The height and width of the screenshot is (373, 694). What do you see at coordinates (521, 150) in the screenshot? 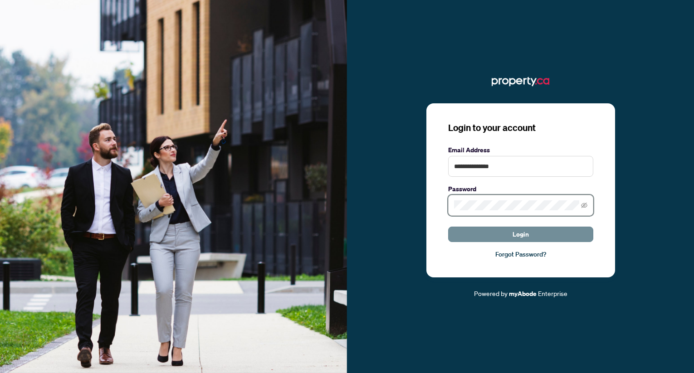
I see `label: Email Address` at bounding box center [521, 150].